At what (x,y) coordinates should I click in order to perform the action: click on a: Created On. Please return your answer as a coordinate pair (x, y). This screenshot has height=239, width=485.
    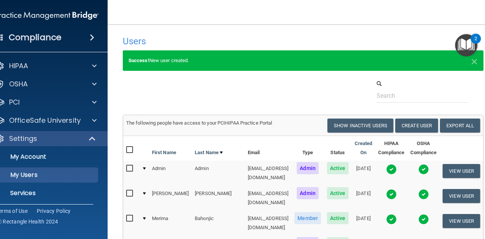
    Looking at the image, I should click on (363, 148).